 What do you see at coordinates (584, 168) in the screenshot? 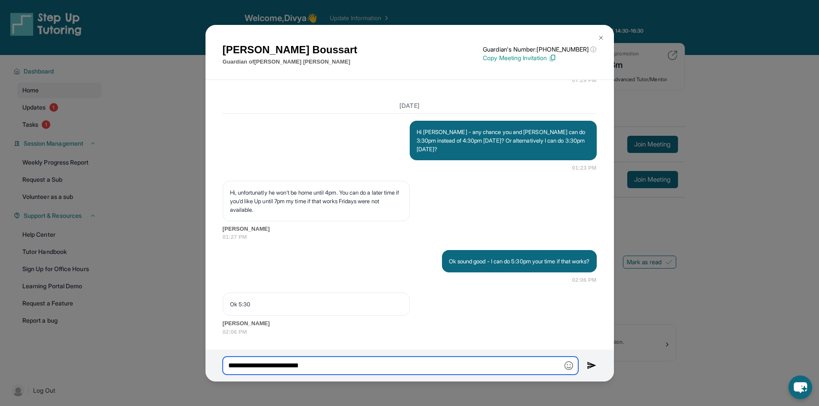
I see `span: 01:23 PM` at bounding box center [584, 168].